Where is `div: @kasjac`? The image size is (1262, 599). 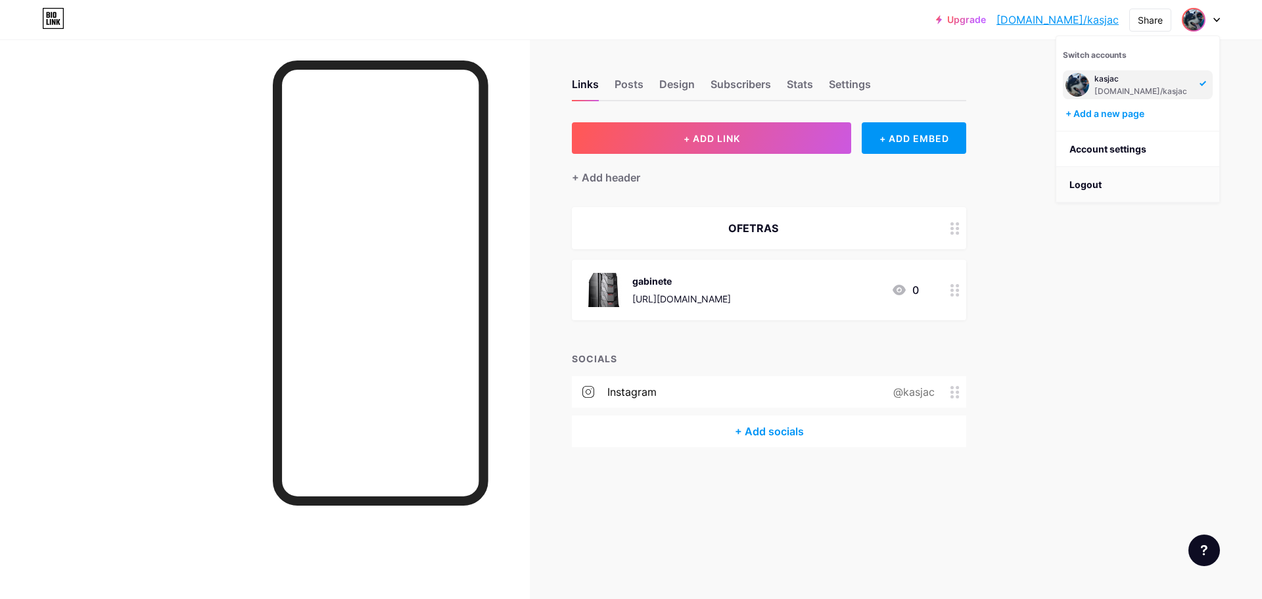 div: @kasjac is located at coordinates (911, 392).